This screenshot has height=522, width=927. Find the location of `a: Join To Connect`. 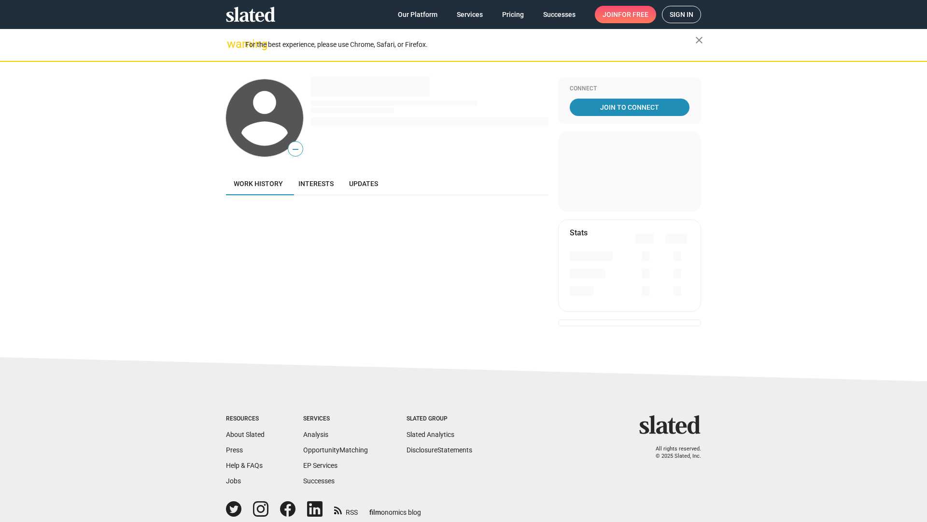

a: Join To Connect is located at coordinates (630, 107).